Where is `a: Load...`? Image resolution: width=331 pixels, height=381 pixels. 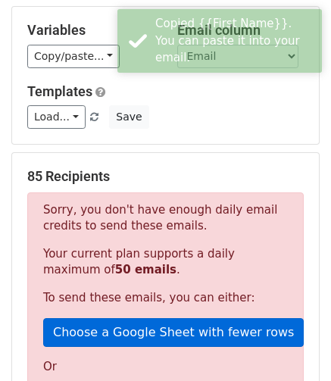
a: Load... is located at coordinates (56, 117).